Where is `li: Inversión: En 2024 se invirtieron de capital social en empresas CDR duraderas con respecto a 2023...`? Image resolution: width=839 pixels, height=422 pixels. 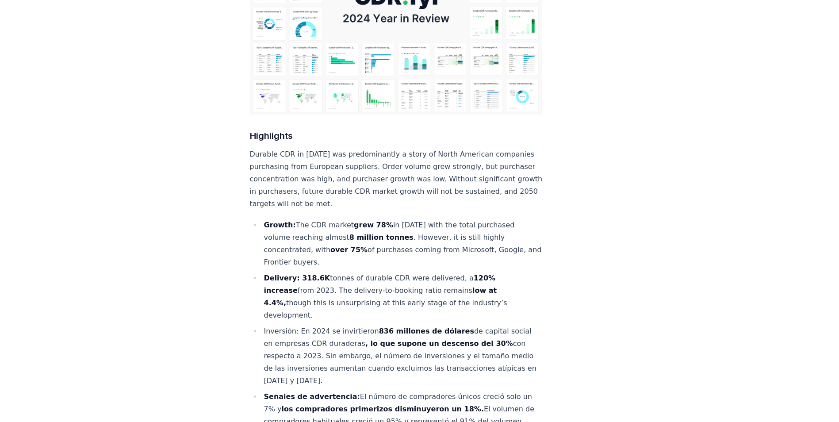
li: Inversión: En 2024 se invirtieron de capital social en empresas CDR duraderas con respecto a 2023... is located at coordinates (402, 356).